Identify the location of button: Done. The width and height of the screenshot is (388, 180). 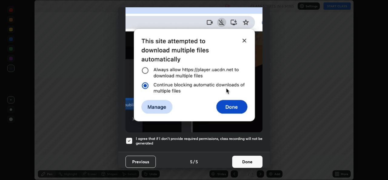
(247, 162).